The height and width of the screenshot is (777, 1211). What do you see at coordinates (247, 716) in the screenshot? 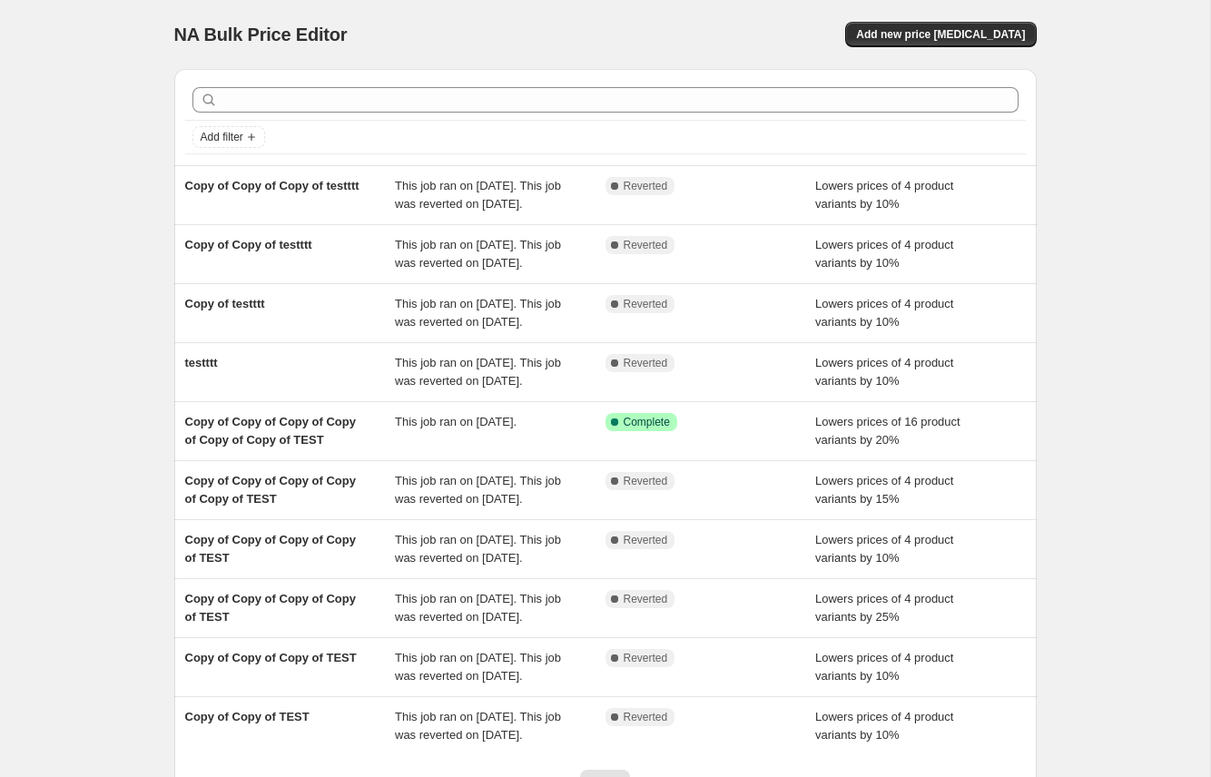
I see `span: Copy of Copy of TEST` at bounding box center [247, 716].